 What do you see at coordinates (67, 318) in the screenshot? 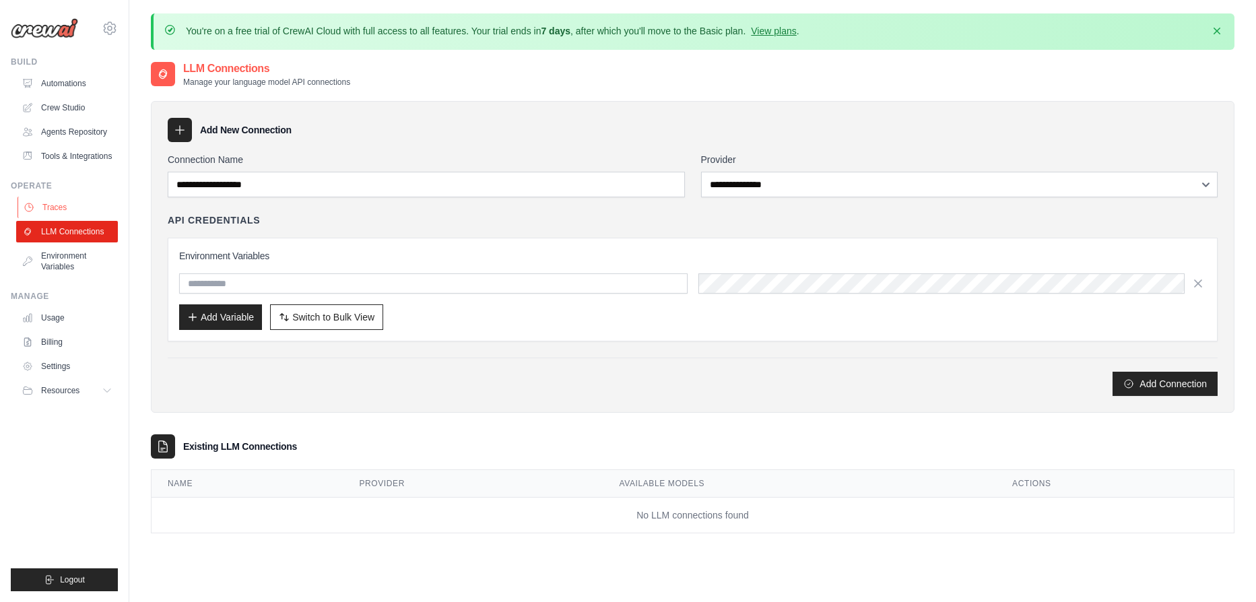
I see `a: Usage` at bounding box center [67, 318].